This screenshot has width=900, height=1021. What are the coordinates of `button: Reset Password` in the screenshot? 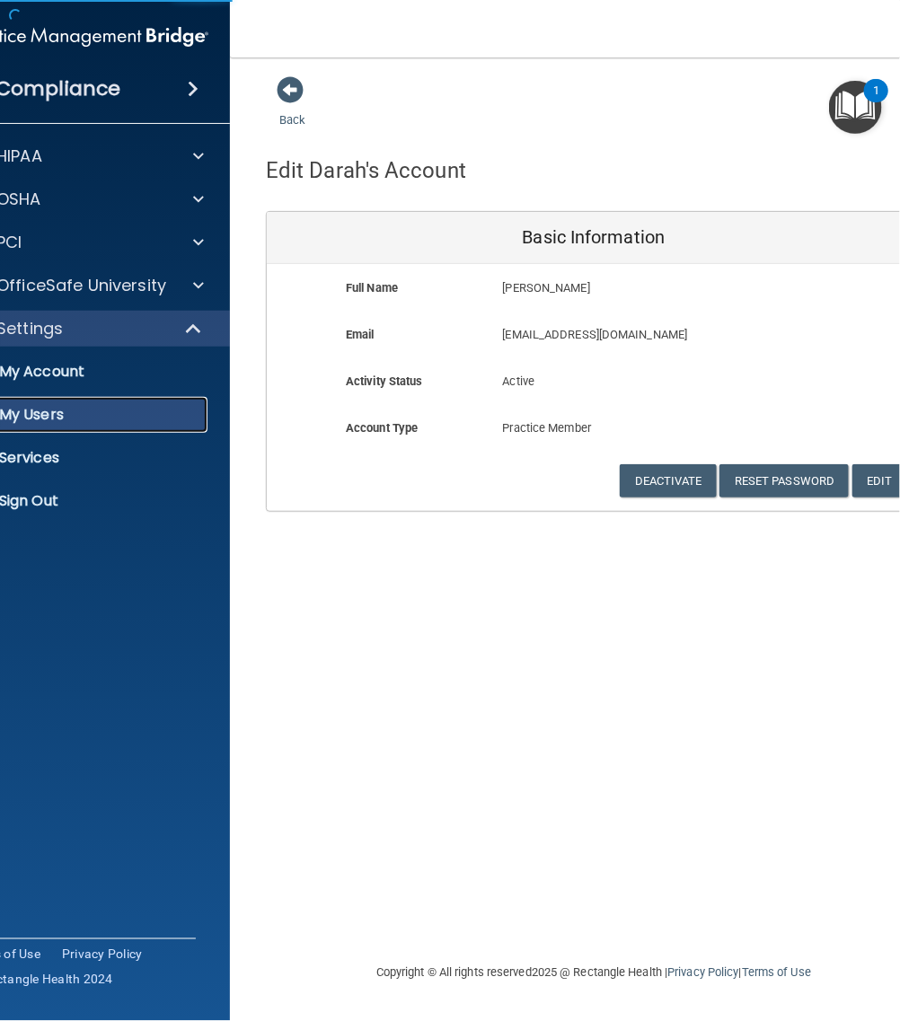 It's located at (784, 480).